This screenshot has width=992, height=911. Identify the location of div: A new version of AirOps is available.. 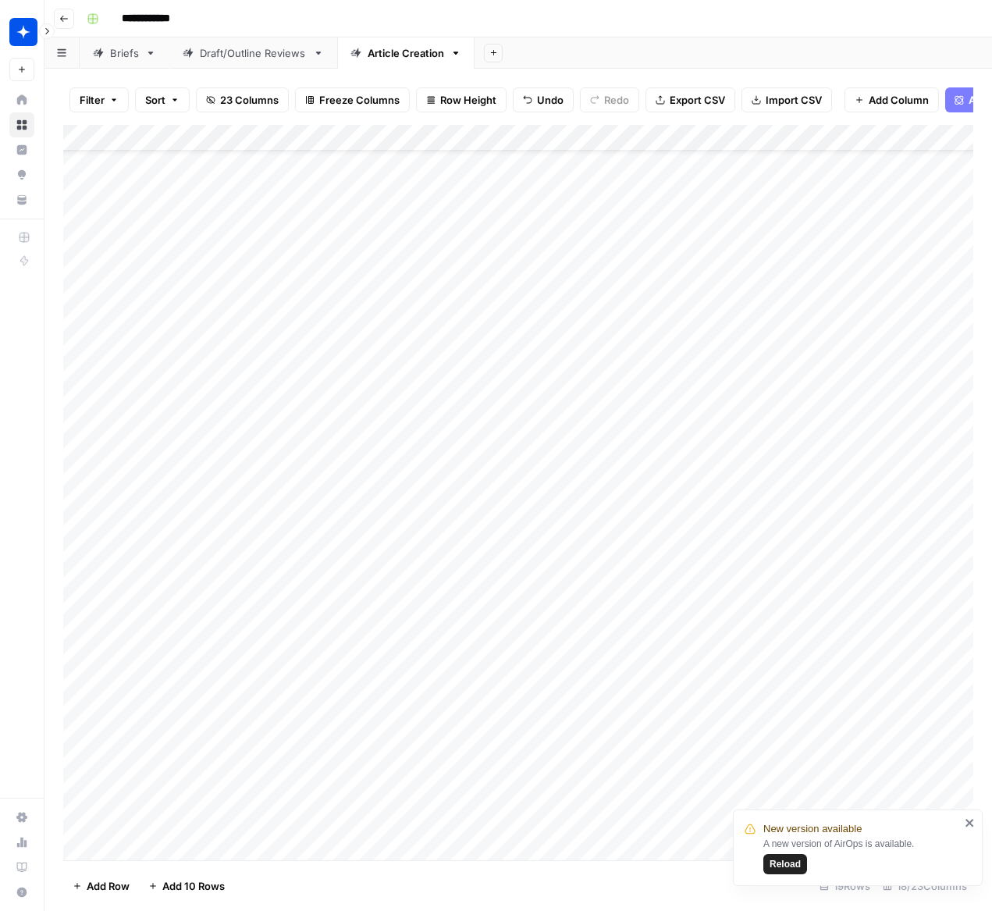
(862, 855).